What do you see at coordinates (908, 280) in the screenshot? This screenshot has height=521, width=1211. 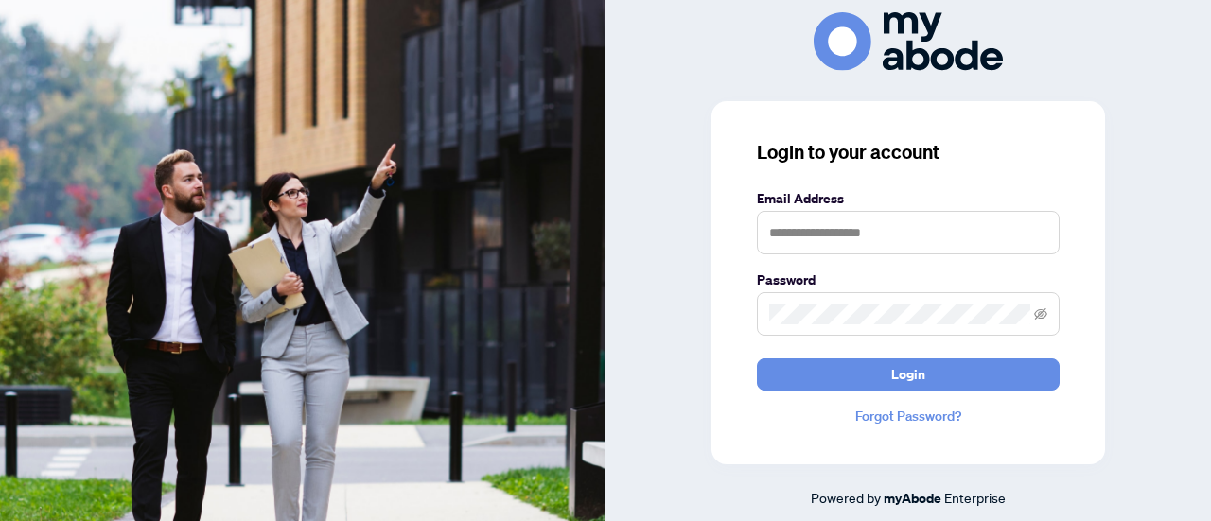 I see `label: Password` at bounding box center [908, 280].